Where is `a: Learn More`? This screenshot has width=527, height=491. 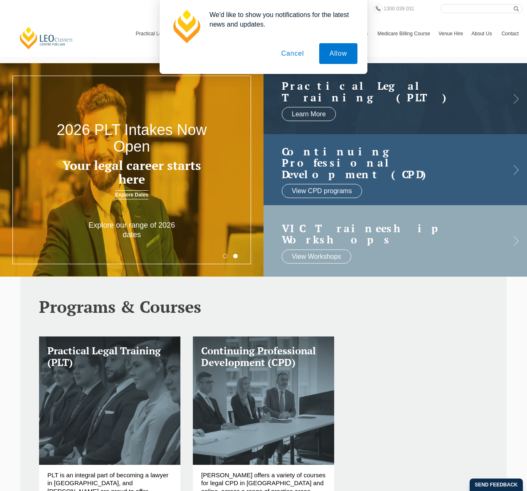
a: Learn More is located at coordinates (309, 114).